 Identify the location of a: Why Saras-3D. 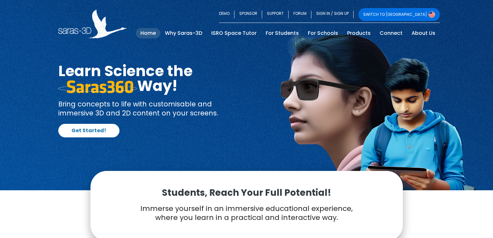
(184, 33).